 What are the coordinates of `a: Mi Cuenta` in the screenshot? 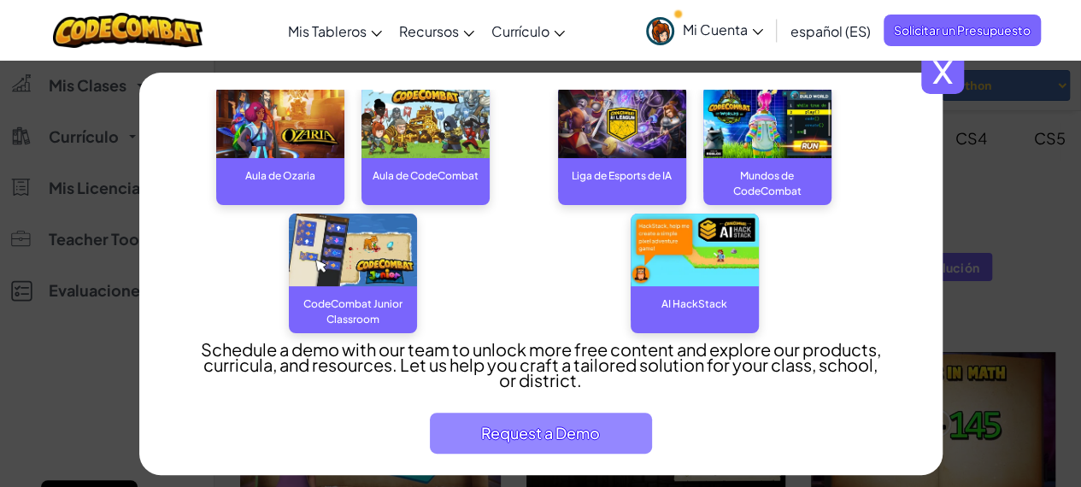 It's located at (704, 30).